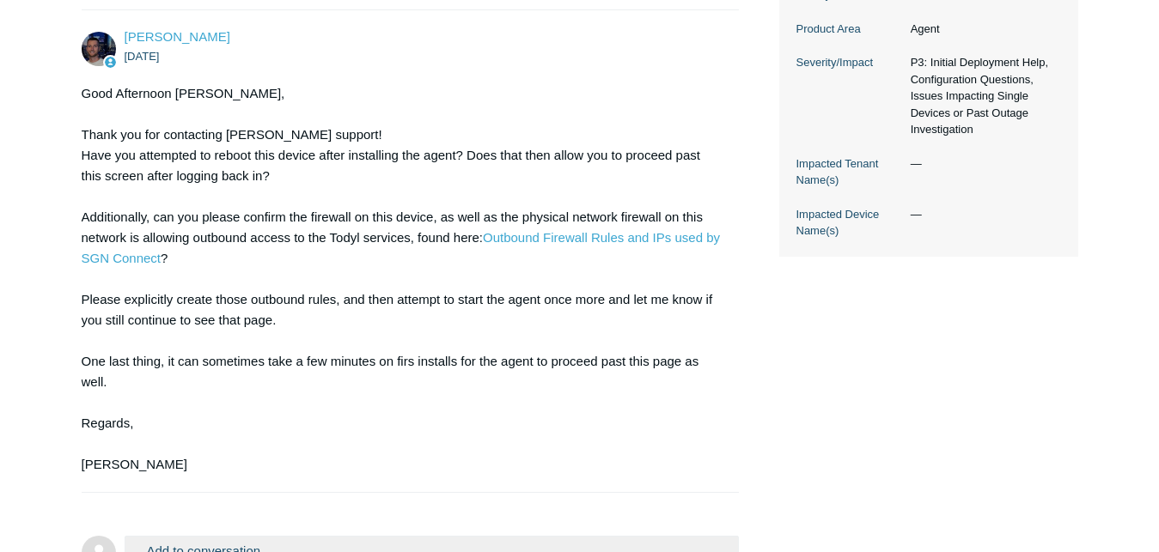 This screenshot has height=552, width=1159. What do you see at coordinates (849, 29) in the screenshot?
I see `dt: Product Area` at bounding box center [849, 29].